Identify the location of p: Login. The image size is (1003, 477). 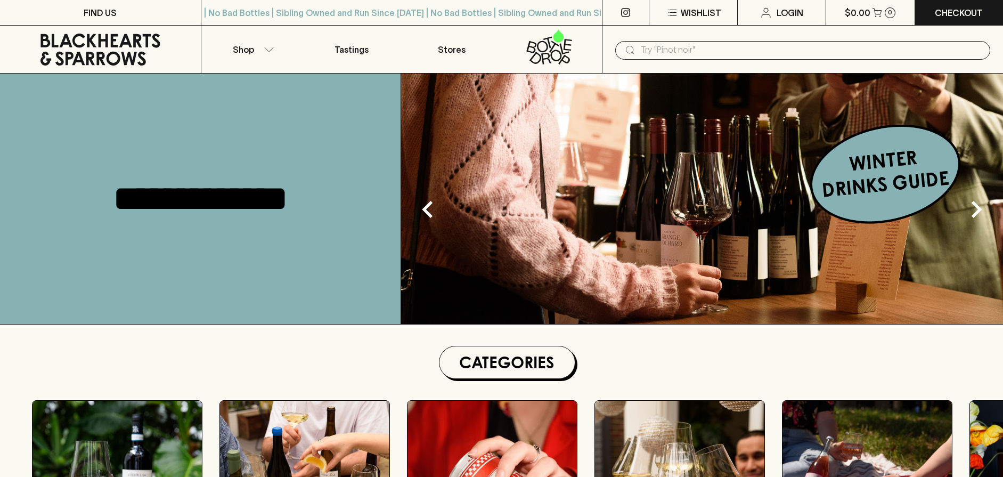
(790, 13).